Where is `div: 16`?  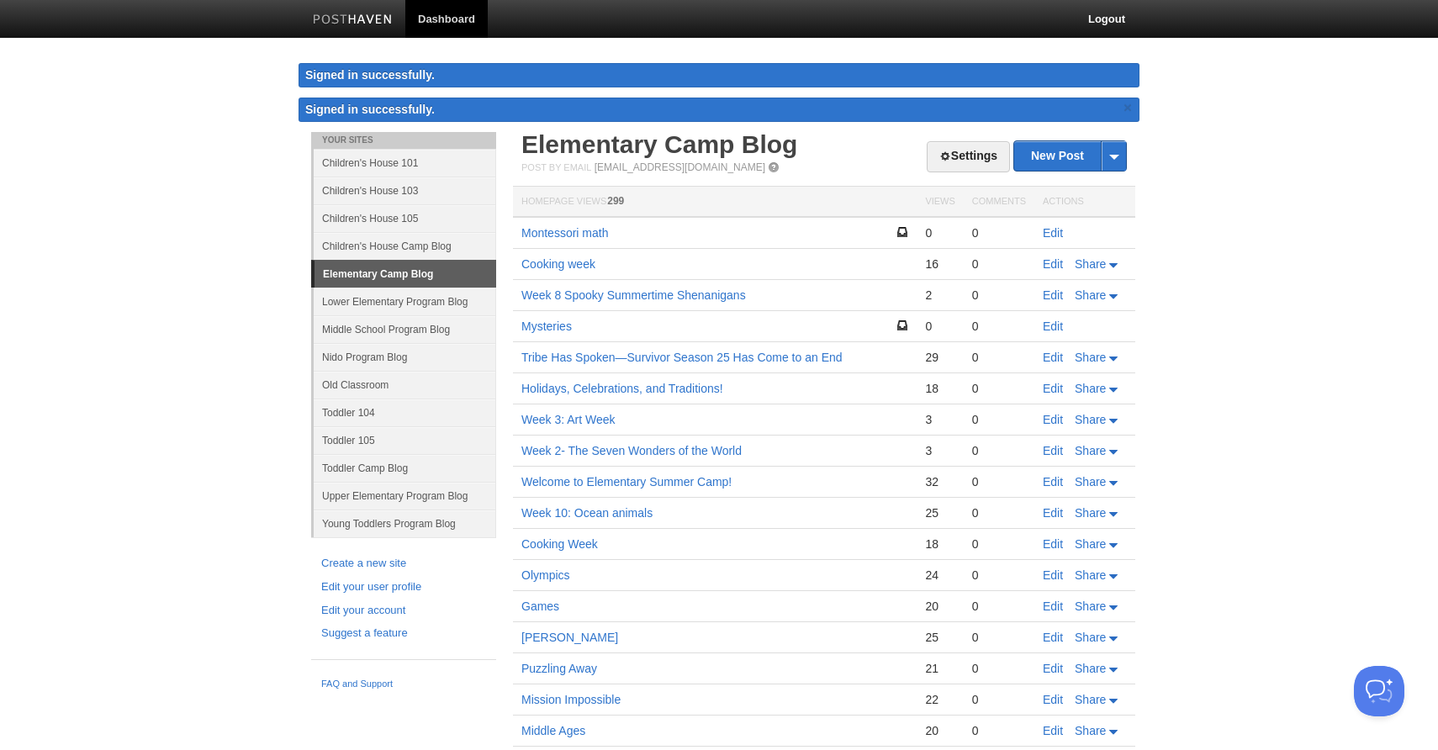
div: 16 is located at coordinates (939, 264).